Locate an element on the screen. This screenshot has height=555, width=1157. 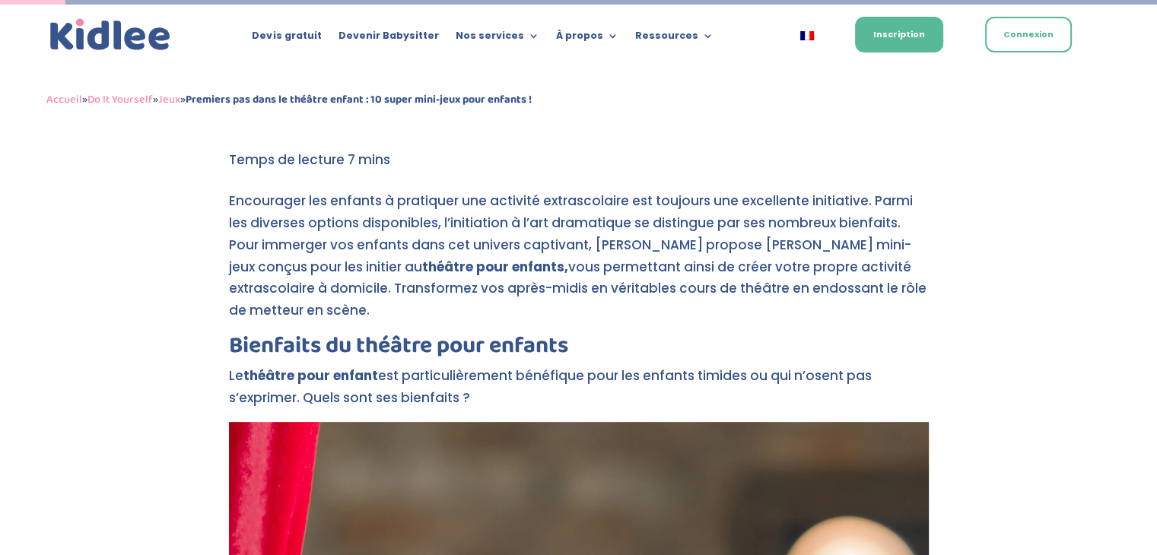
a: Jeux is located at coordinates (169, 100).